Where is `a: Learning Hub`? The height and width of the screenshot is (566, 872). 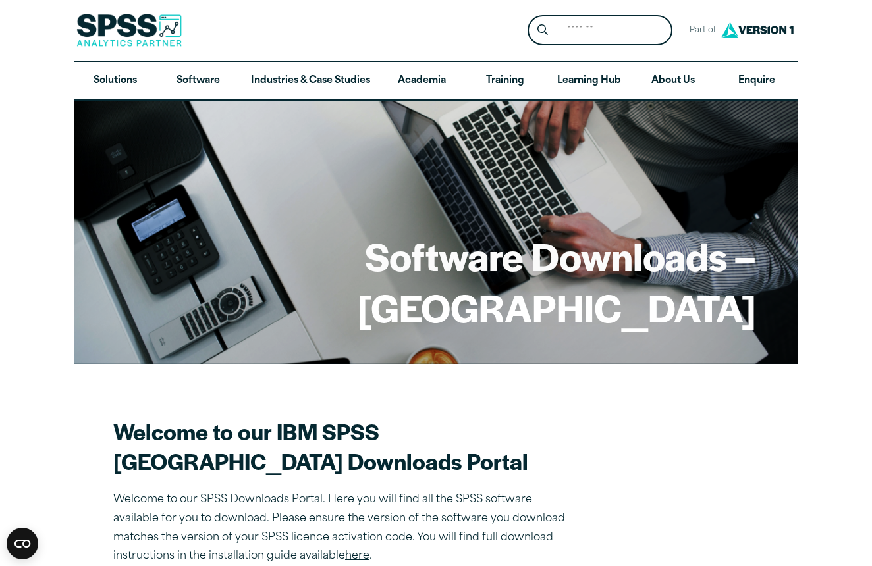
a: Learning Hub is located at coordinates (588, 81).